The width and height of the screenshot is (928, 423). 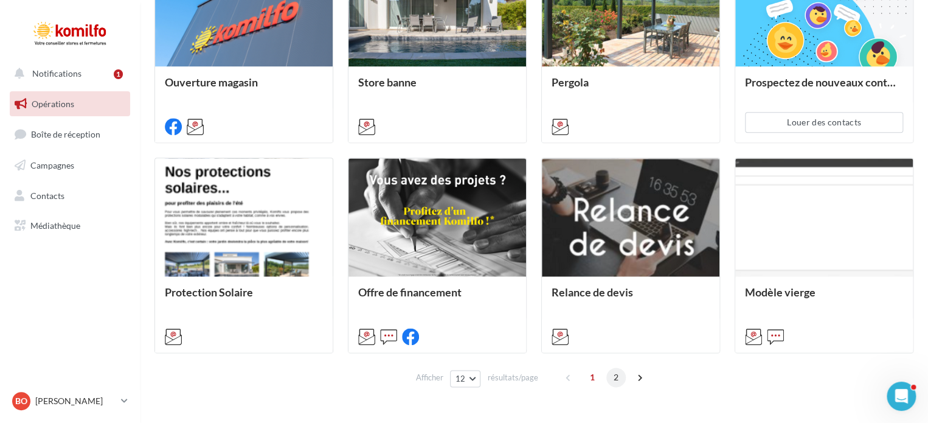 What do you see at coordinates (67, 74) in the screenshot?
I see `button: Notifications 1` at bounding box center [67, 74].